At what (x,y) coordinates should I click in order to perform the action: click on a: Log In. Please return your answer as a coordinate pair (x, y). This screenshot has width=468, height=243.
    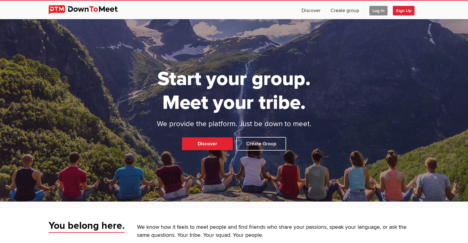
    Looking at the image, I should click on (378, 10).